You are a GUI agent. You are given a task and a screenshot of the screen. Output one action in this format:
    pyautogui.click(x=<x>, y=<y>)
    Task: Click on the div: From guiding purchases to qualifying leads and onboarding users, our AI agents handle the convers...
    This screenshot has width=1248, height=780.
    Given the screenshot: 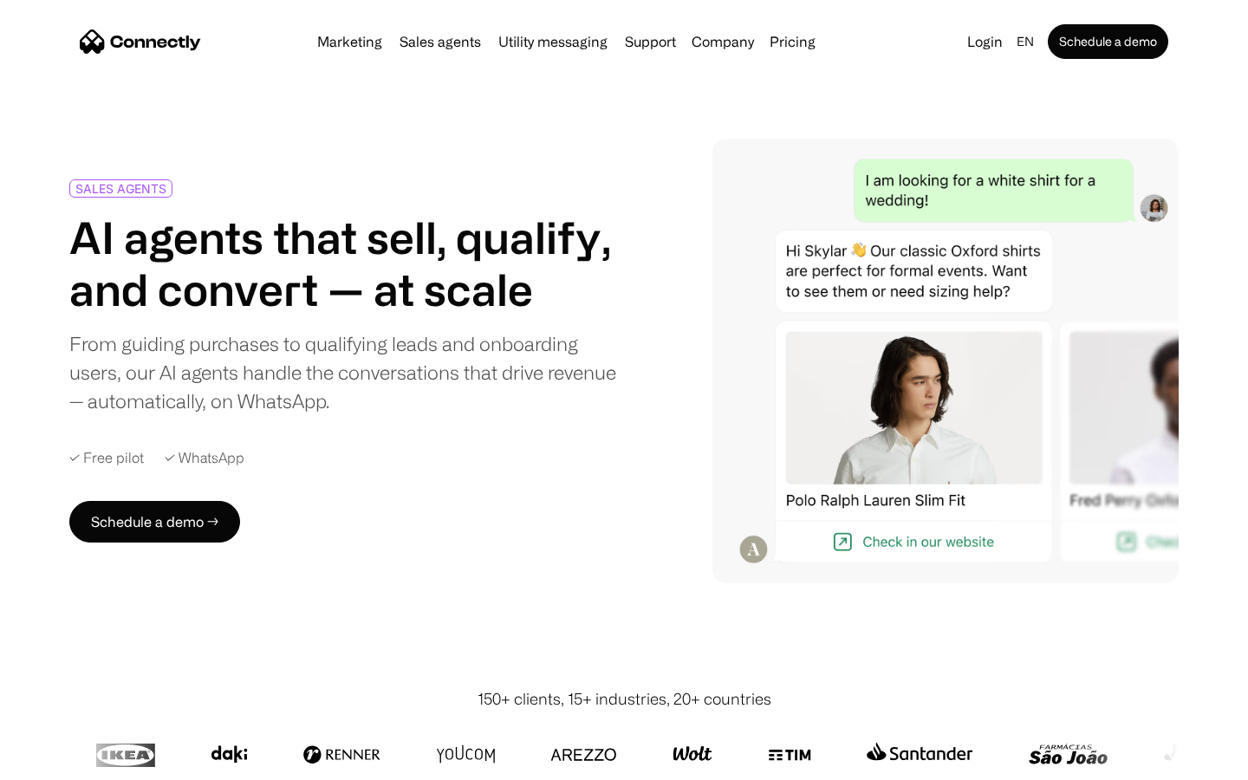 What is the action you would take?
    pyautogui.click(x=343, y=372)
    